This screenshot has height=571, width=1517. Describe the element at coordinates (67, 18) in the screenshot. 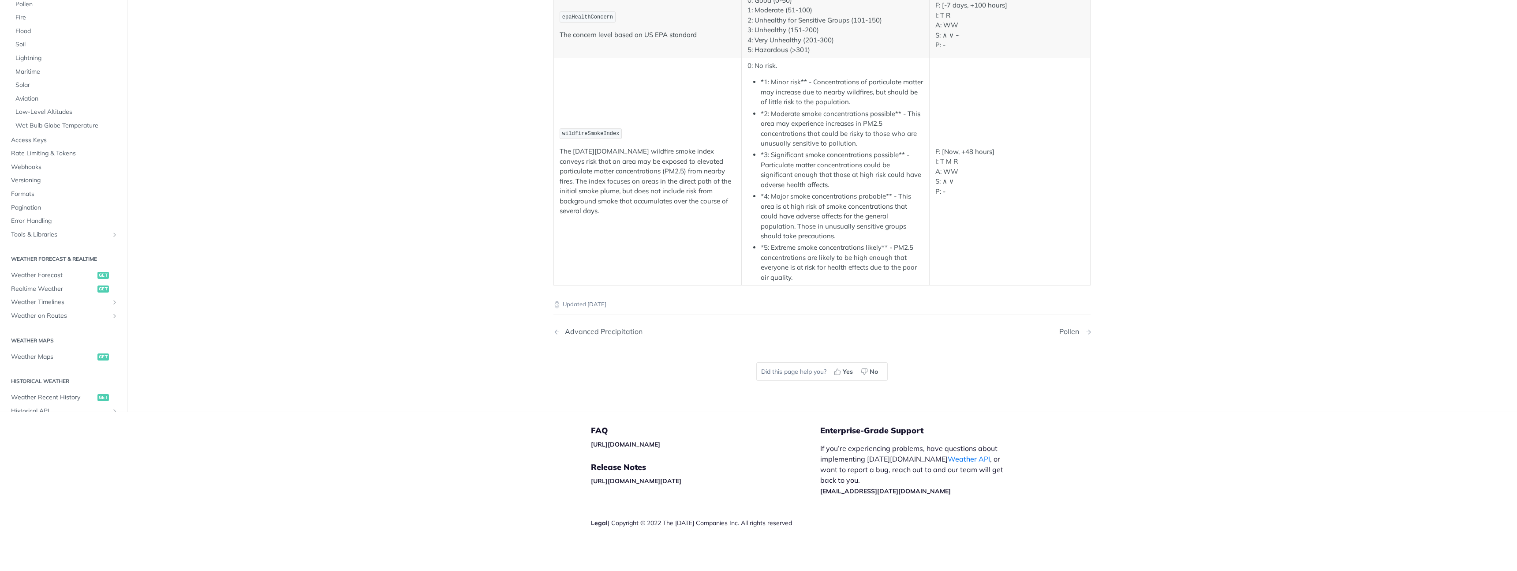

I see `span: Fire` at that location.